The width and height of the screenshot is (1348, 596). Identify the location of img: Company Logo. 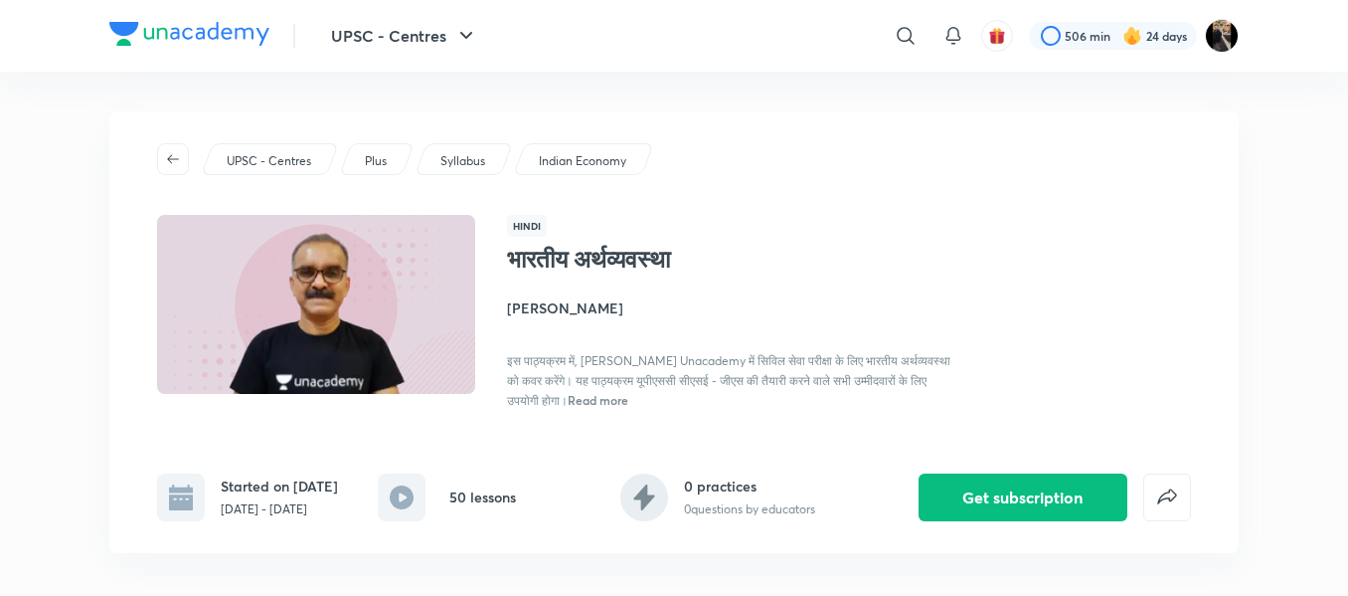
(189, 34).